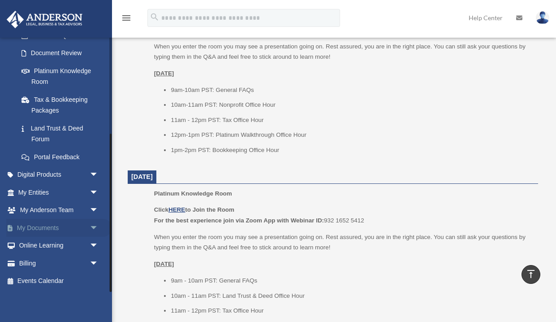 Image resolution: width=556 pixels, height=322 pixels. What do you see at coordinates (62, 105) in the screenshot?
I see `a: Tax & Bookkeeping Packages` at bounding box center [62, 105].